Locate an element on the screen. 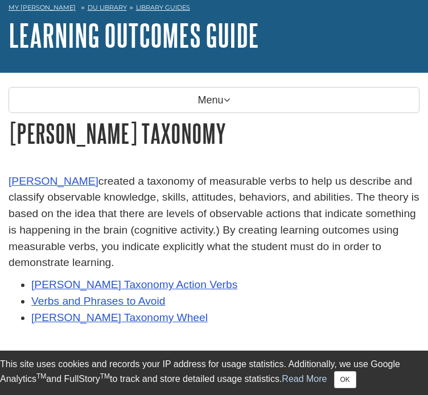 Image resolution: width=428 pixels, height=395 pixels. button: Close is located at coordinates (345, 380).